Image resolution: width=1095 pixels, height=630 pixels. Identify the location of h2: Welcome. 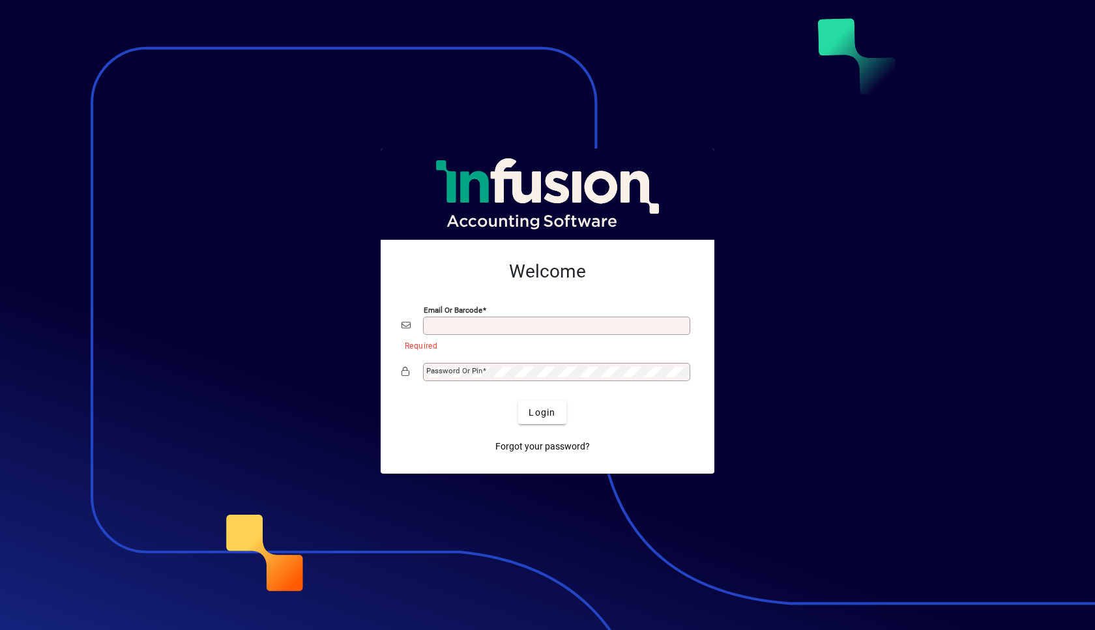
(548, 272).